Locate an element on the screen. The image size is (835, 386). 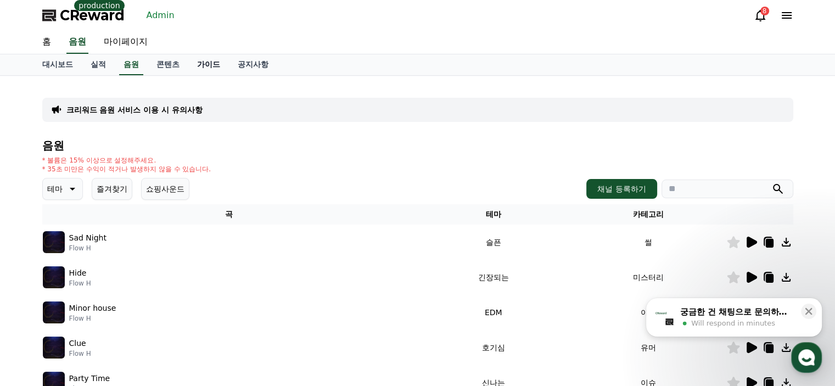
p: 테마 is located at coordinates (55, 189).